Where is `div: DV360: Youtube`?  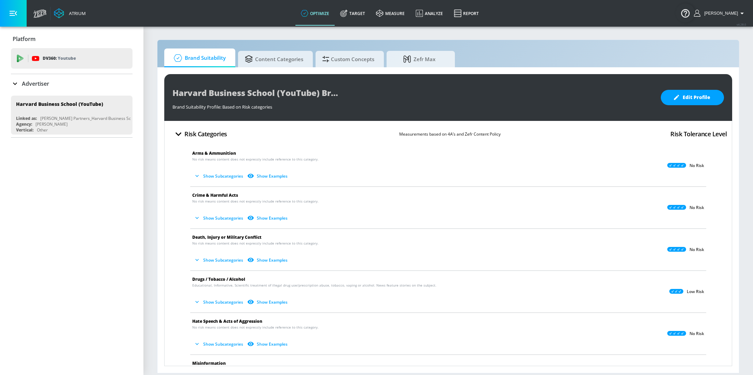 div: DV360: Youtube is located at coordinates (72, 58).